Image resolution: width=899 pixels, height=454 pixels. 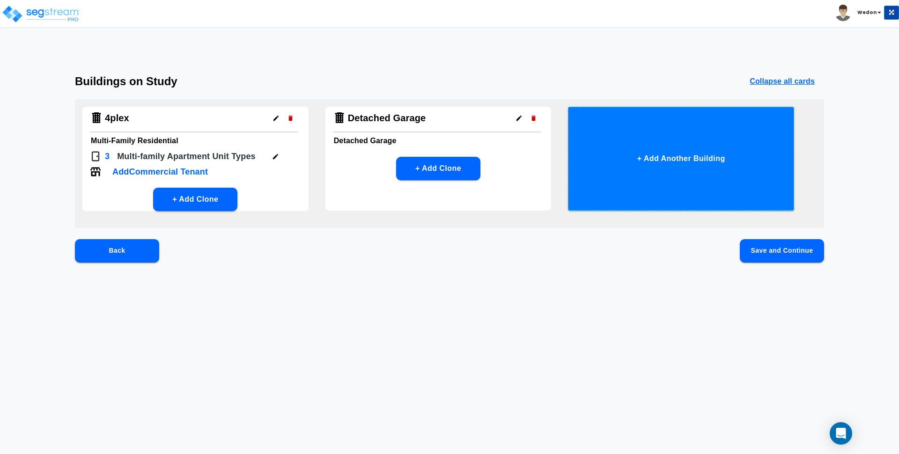 What do you see at coordinates (681, 159) in the screenshot?
I see `button: + Add Another Building` at bounding box center [681, 159].